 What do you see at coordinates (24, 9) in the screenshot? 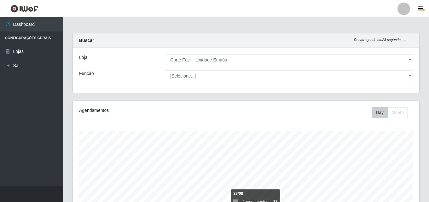
I see `img: CoreUI Logo` at bounding box center [24, 9].